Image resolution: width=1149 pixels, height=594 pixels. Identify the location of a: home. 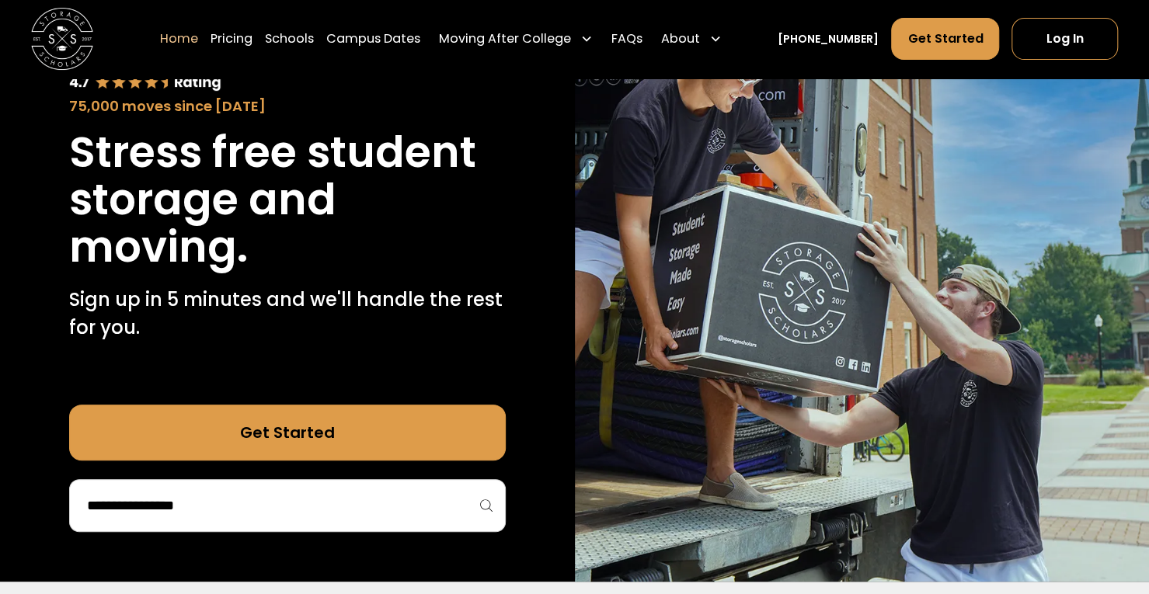
(62, 39).